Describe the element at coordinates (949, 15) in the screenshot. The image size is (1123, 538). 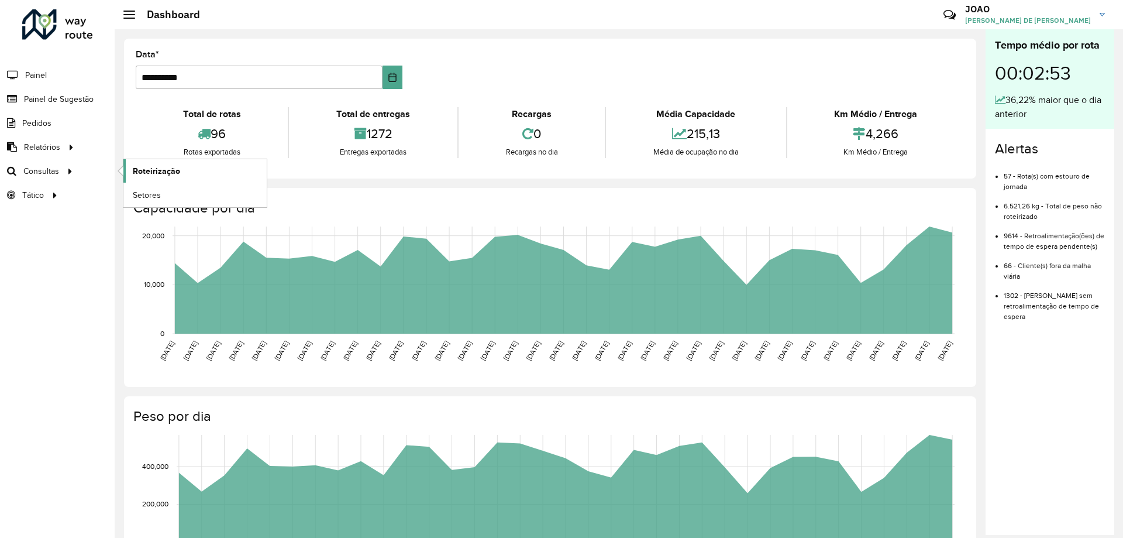
I see `a: Contato Rápido` at that location.